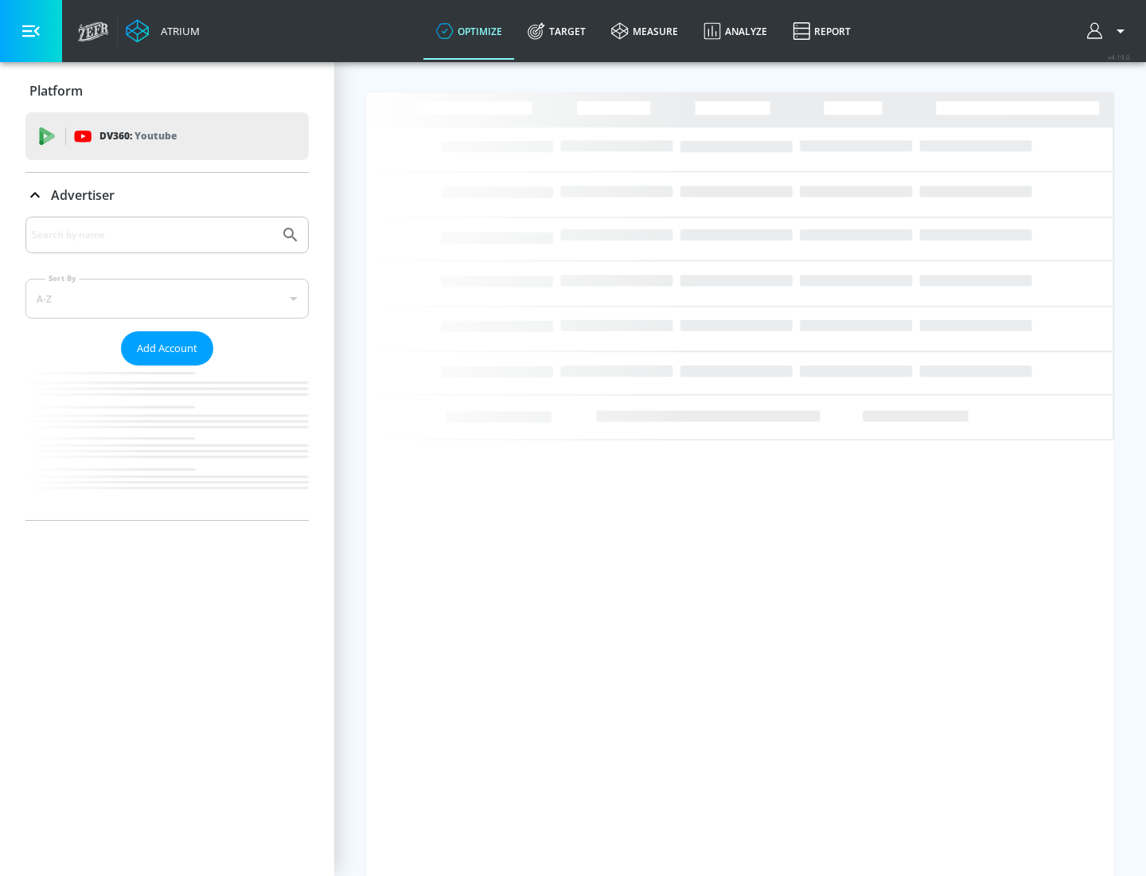 Image resolution: width=1146 pixels, height=876 pixels. What do you see at coordinates (177, 31) in the screenshot?
I see `div: Atrium` at bounding box center [177, 31].